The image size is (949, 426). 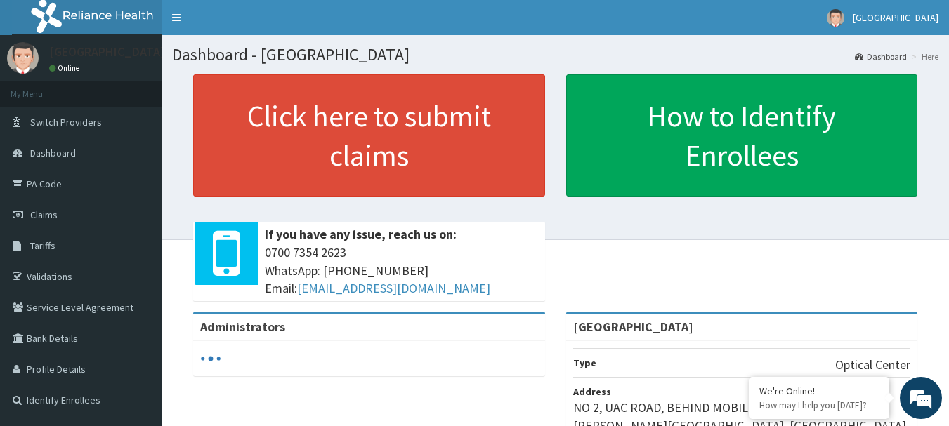 What do you see at coordinates (741, 136) in the screenshot?
I see `a: How to Identify Enrollees` at bounding box center [741, 136].